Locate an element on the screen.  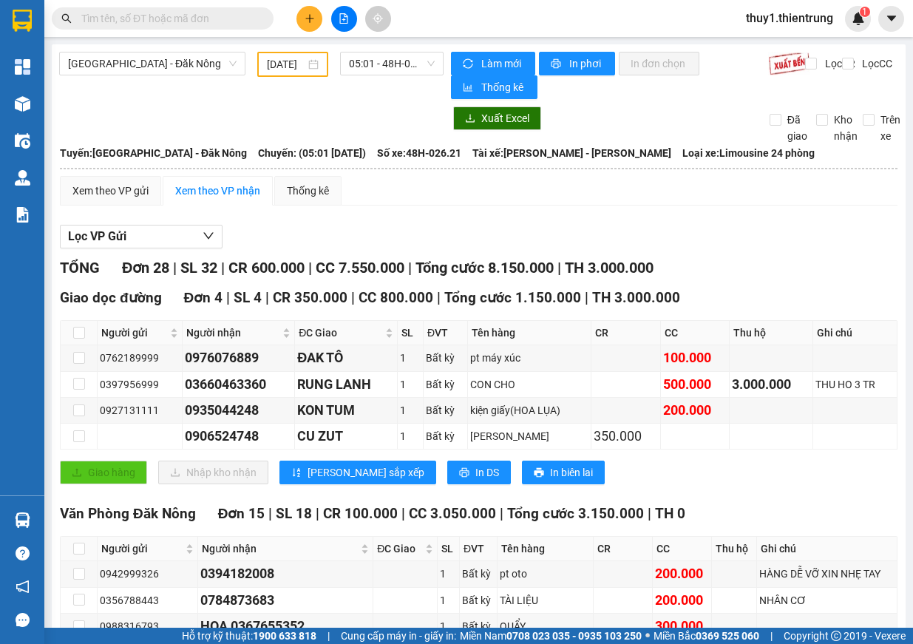
img: solution-icon is located at coordinates (22, 214).